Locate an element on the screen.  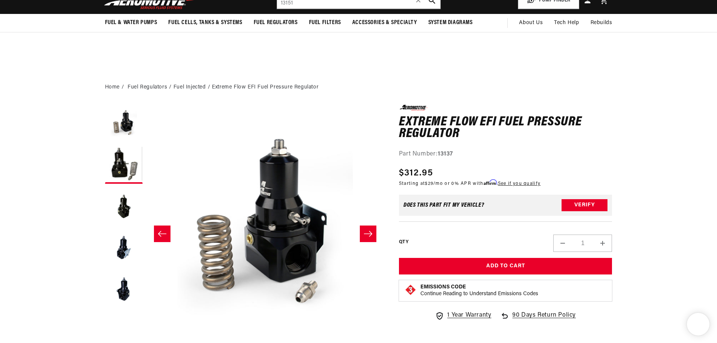
span: 90 Days Return Policy is located at coordinates (544, 319).